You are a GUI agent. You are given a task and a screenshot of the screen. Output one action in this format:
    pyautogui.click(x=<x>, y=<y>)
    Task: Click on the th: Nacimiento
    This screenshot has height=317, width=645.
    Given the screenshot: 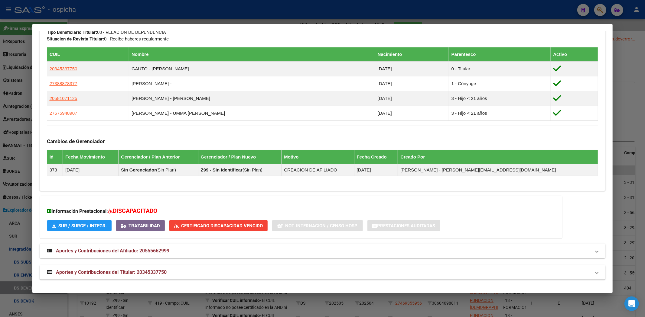 What is the action you would take?
    pyautogui.click(x=412, y=54)
    